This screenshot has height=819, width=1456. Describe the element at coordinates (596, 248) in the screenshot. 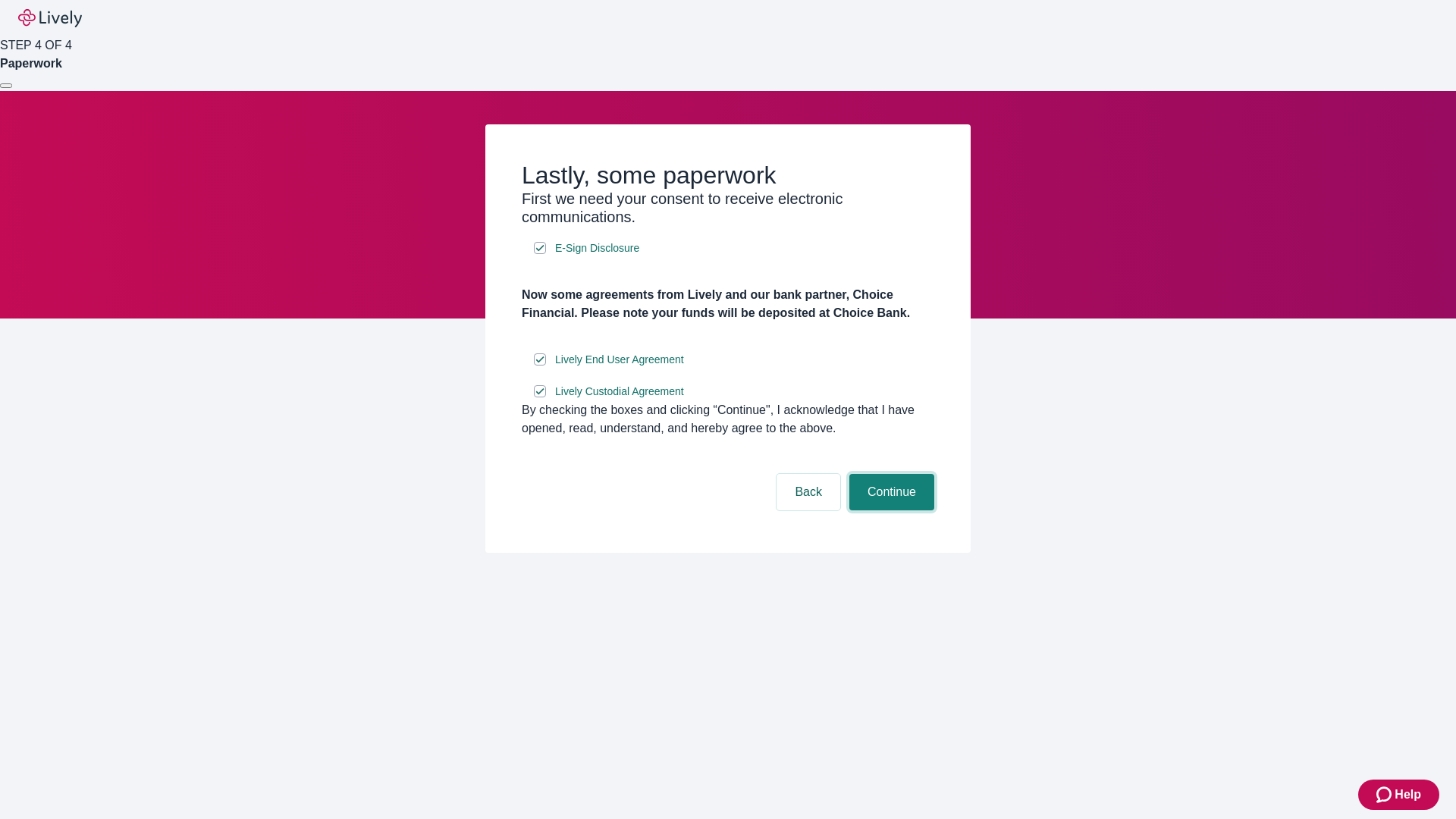

I see `span: E-Sign Disclosure` at that location.